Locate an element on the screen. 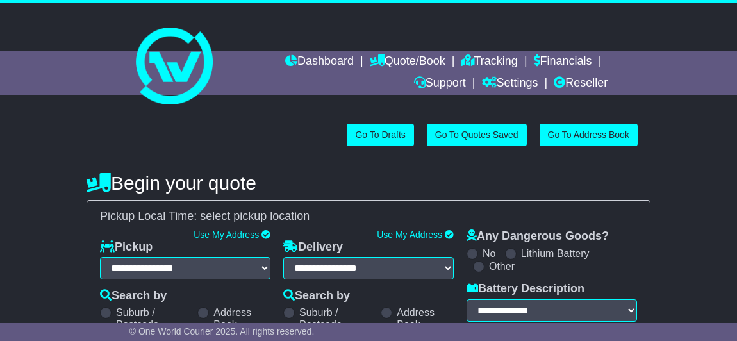 Image resolution: width=737 pixels, height=341 pixels. span: © One World Courier 2025. All rights reserved. is located at coordinates (222, 331).